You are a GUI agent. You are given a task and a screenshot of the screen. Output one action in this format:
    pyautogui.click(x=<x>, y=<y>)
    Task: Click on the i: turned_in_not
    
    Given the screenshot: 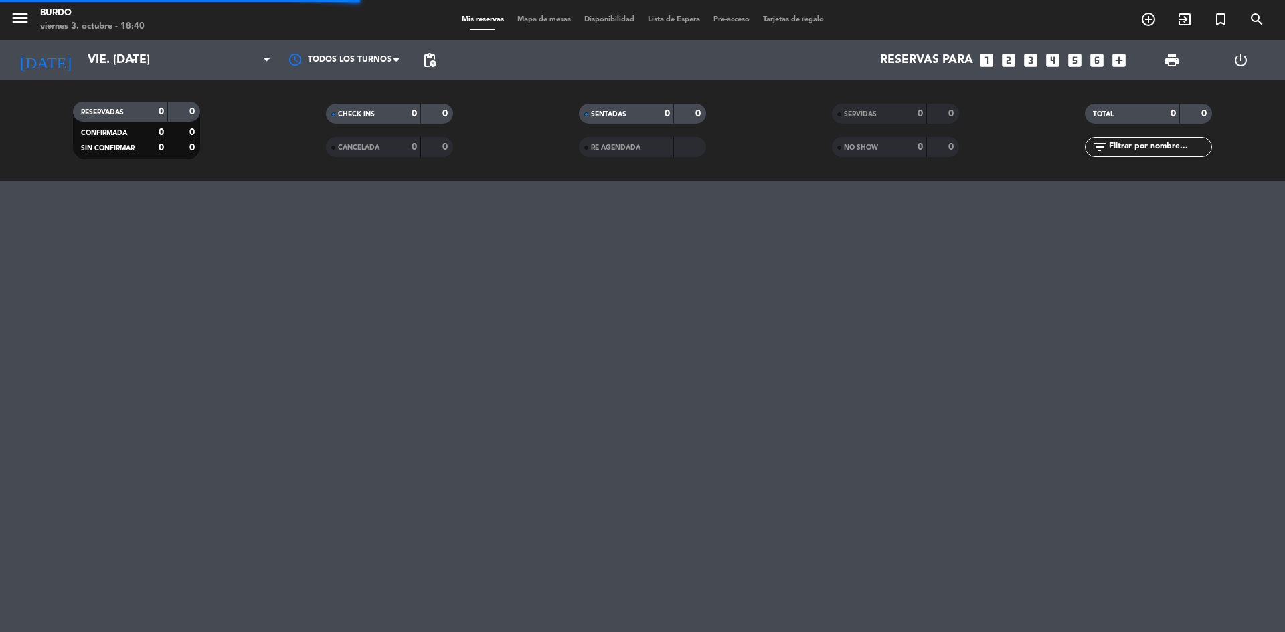 What is the action you would take?
    pyautogui.click(x=1221, y=19)
    